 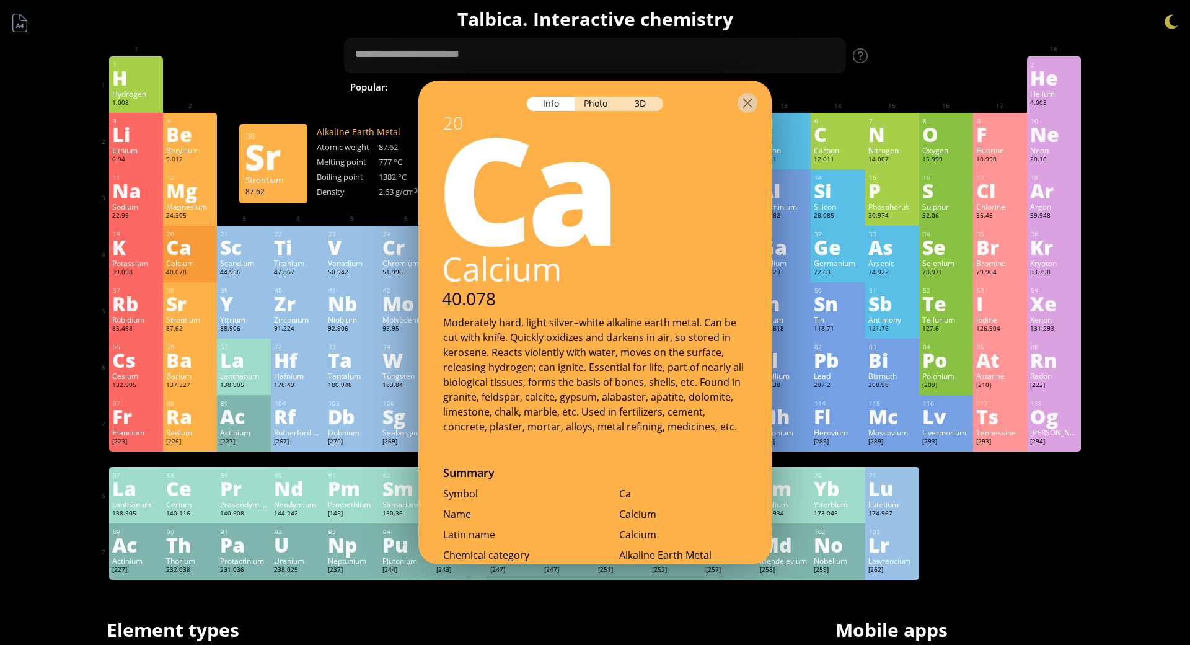 I want to click on div: Lithium, so click(x=136, y=150).